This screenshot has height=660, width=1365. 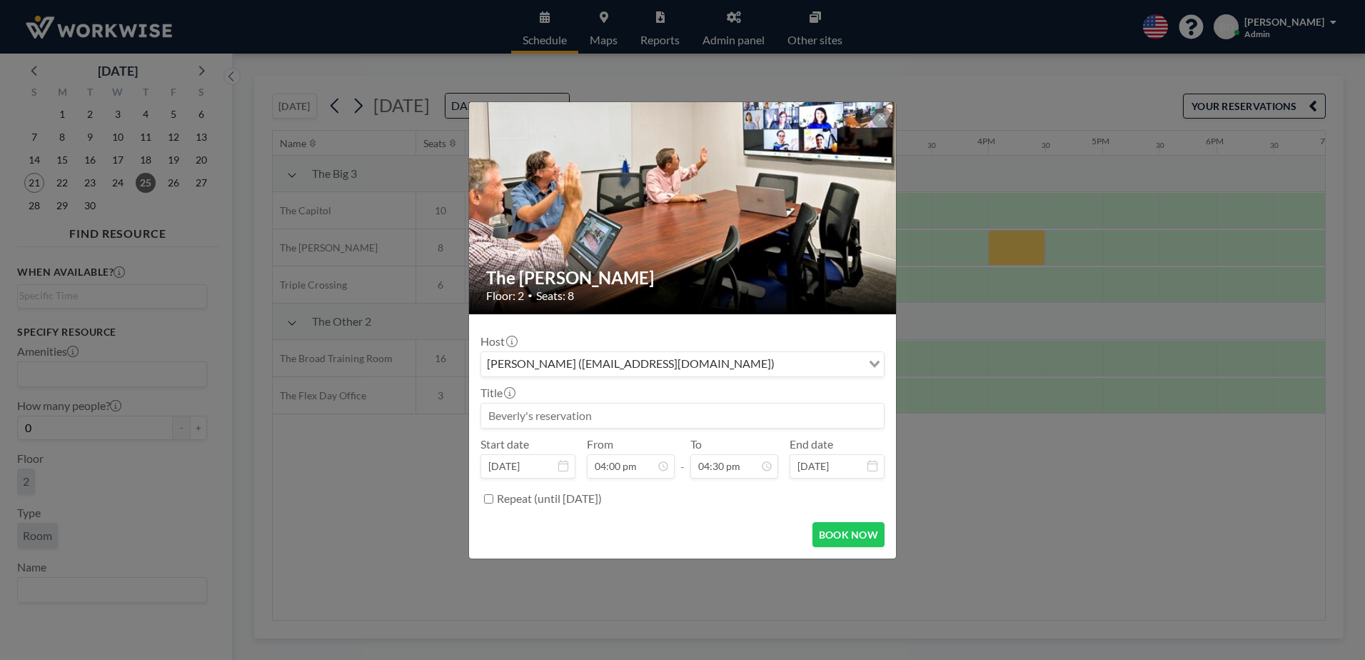 I want to click on input: Search for option, so click(x=820, y=364).